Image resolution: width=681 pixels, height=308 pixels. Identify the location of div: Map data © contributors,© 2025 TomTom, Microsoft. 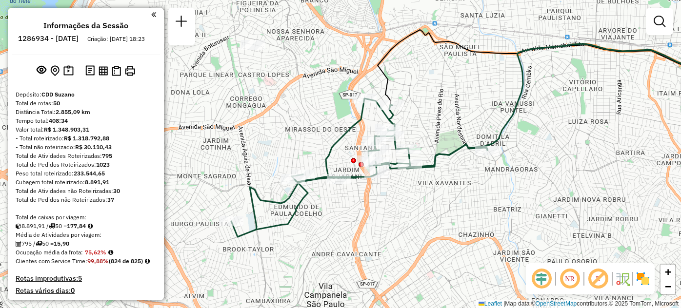
(579, 304).